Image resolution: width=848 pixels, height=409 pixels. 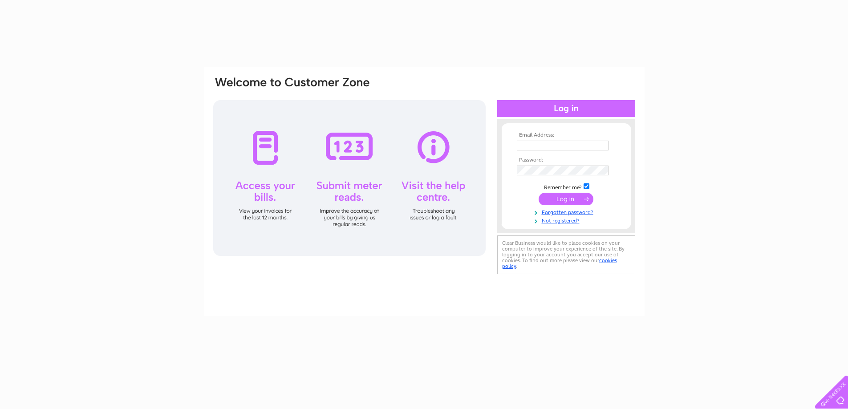 What do you see at coordinates (567, 211) in the screenshot?
I see `a: Forgotten password?` at bounding box center [567, 211].